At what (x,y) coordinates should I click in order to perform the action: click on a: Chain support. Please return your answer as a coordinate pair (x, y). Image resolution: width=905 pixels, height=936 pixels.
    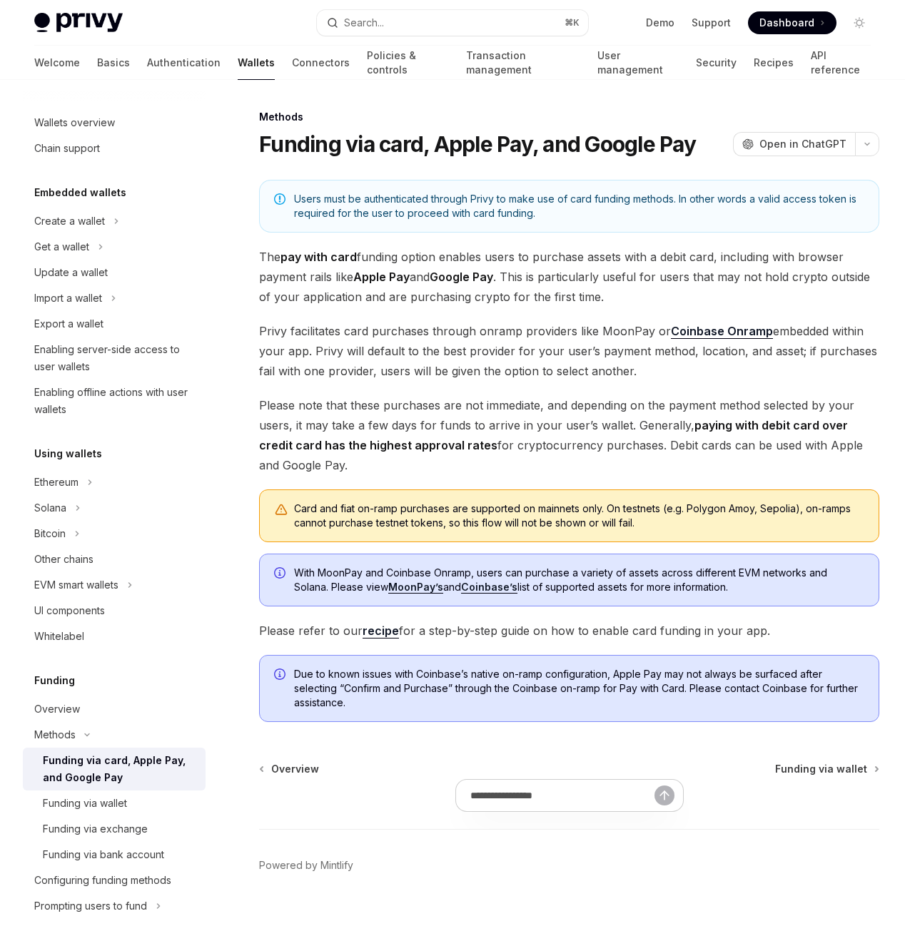
    Looking at the image, I should click on (114, 148).